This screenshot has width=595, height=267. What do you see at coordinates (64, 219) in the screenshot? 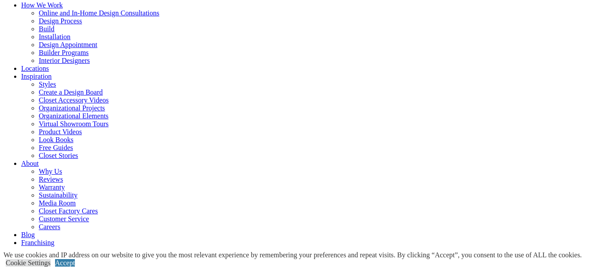
I see `a: Customer Service` at bounding box center [64, 219].